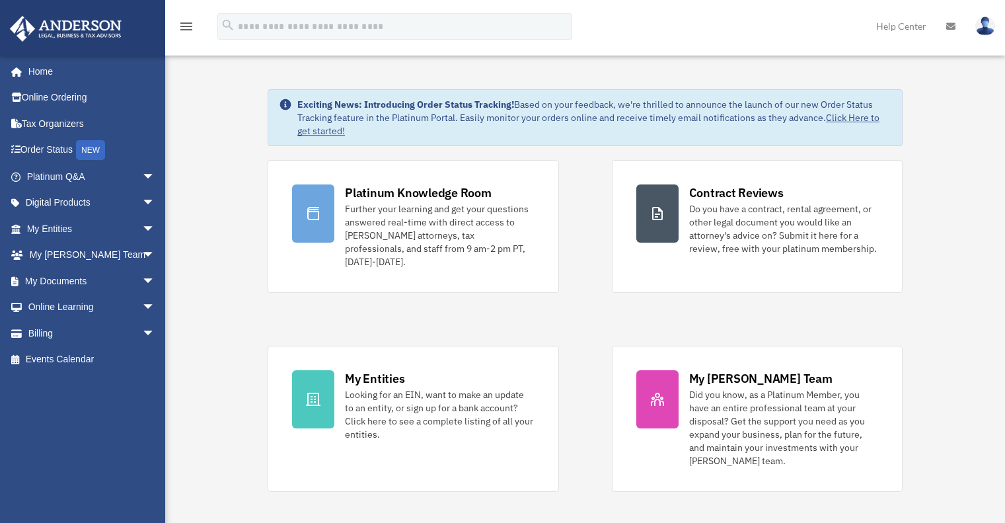  Describe the element at coordinates (757, 226) in the screenshot. I see `a: Contract Reviews Do you have a contract, rental agreement, or other legal document you would like...` at that location.